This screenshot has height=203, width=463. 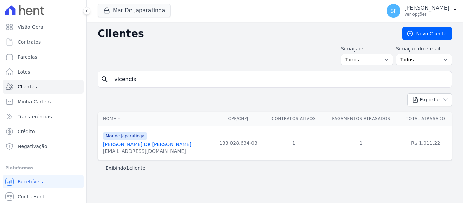 I want to click on label: Situação do e-mail:, so click(x=424, y=49).